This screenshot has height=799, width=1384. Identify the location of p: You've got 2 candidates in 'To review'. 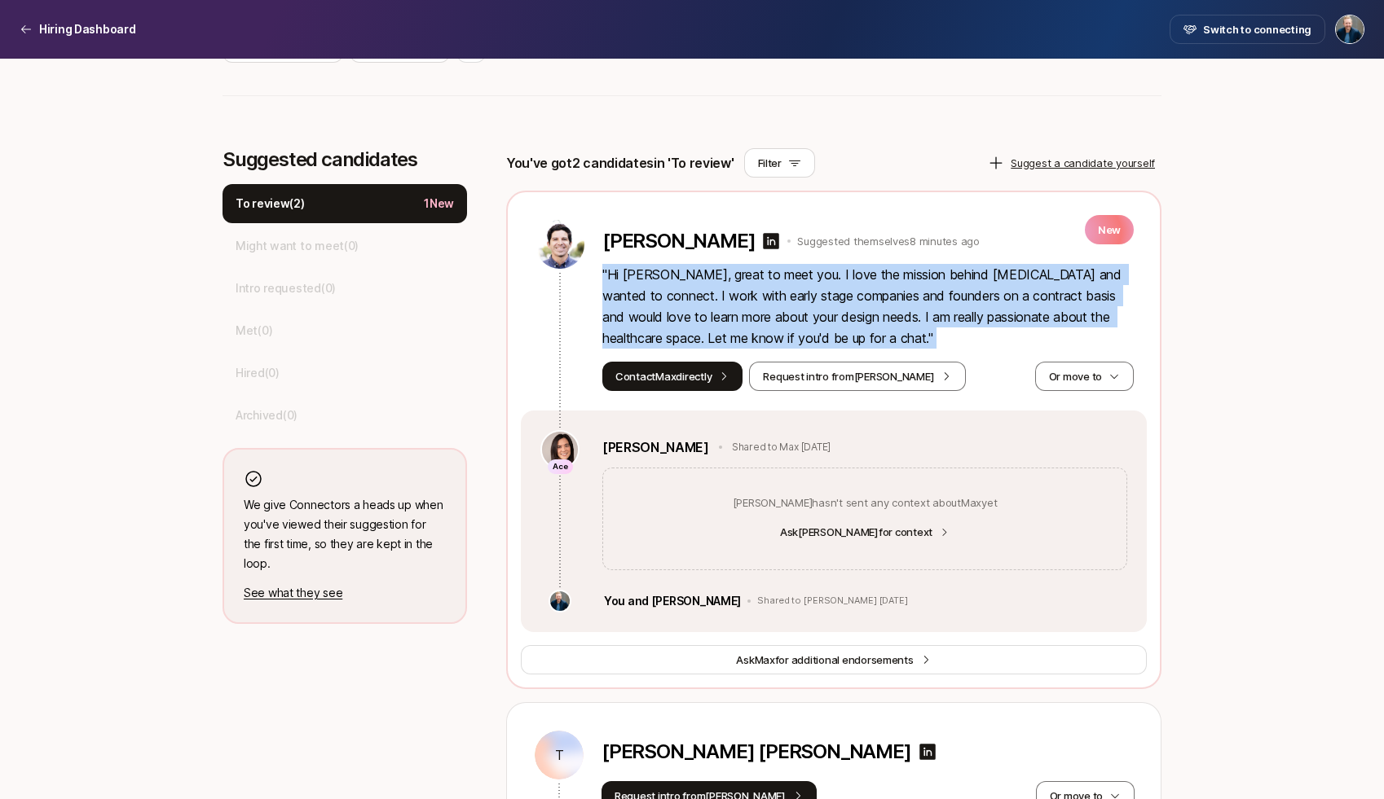
(620, 163).